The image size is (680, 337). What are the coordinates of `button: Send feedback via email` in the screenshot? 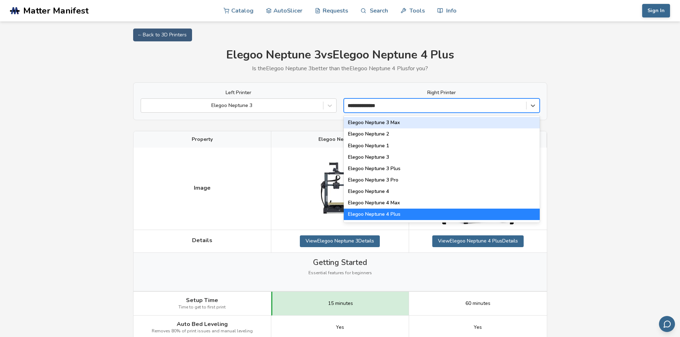 It's located at (667, 324).